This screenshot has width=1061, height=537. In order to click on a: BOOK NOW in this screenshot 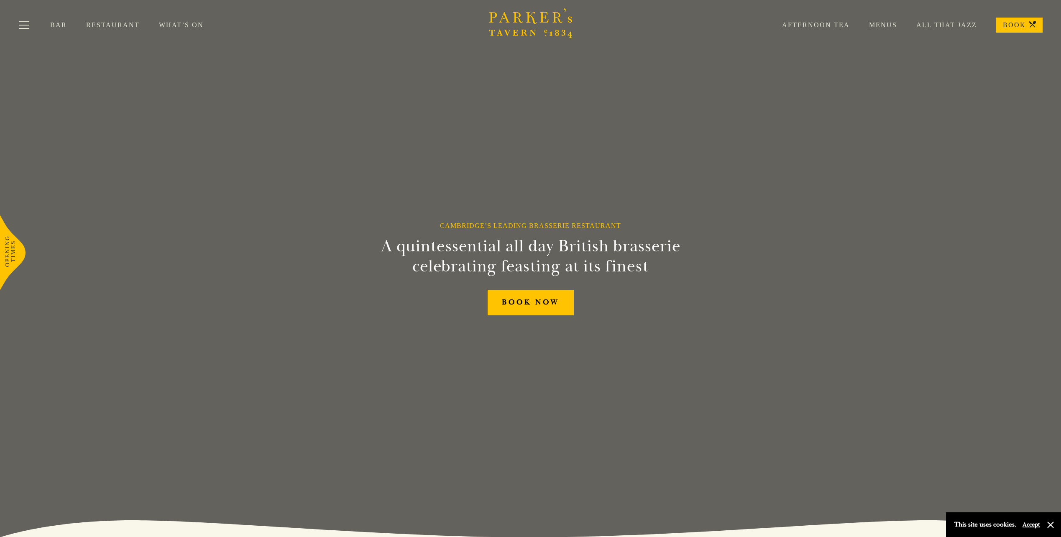, I will do `click(531, 302)`.